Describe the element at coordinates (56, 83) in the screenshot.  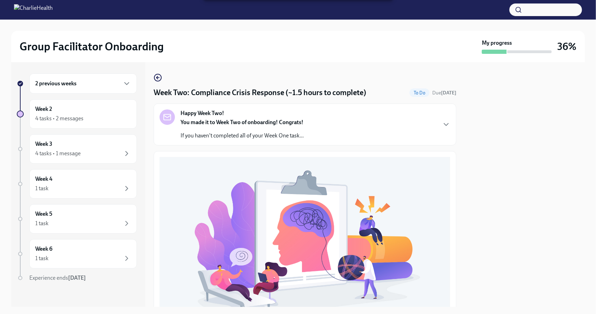
I see `h6: 2 previous weeks` at that location.